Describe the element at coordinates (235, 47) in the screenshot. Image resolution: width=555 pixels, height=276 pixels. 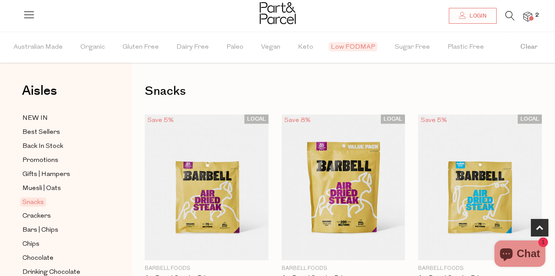
I see `span: Paleo` at that location.